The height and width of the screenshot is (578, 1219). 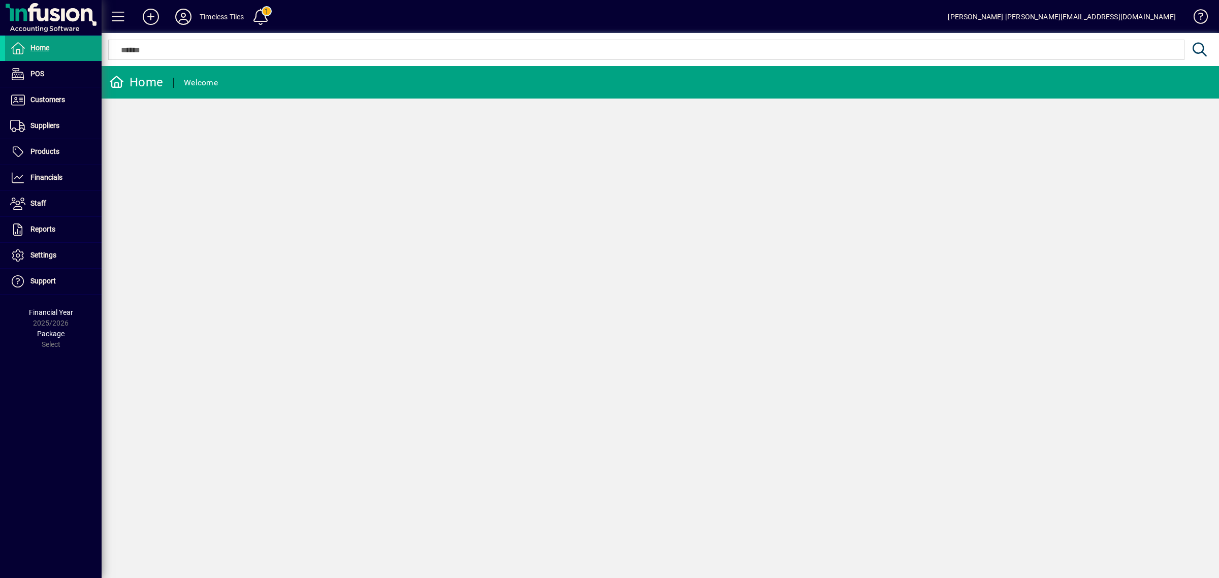 I want to click on a: POS, so click(x=53, y=74).